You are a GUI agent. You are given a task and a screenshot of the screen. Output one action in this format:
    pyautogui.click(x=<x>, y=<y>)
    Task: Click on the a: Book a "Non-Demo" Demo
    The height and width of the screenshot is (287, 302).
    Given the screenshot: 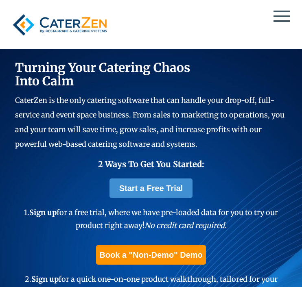 What is the action you would take?
    pyautogui.click(x=150, y=255)
    